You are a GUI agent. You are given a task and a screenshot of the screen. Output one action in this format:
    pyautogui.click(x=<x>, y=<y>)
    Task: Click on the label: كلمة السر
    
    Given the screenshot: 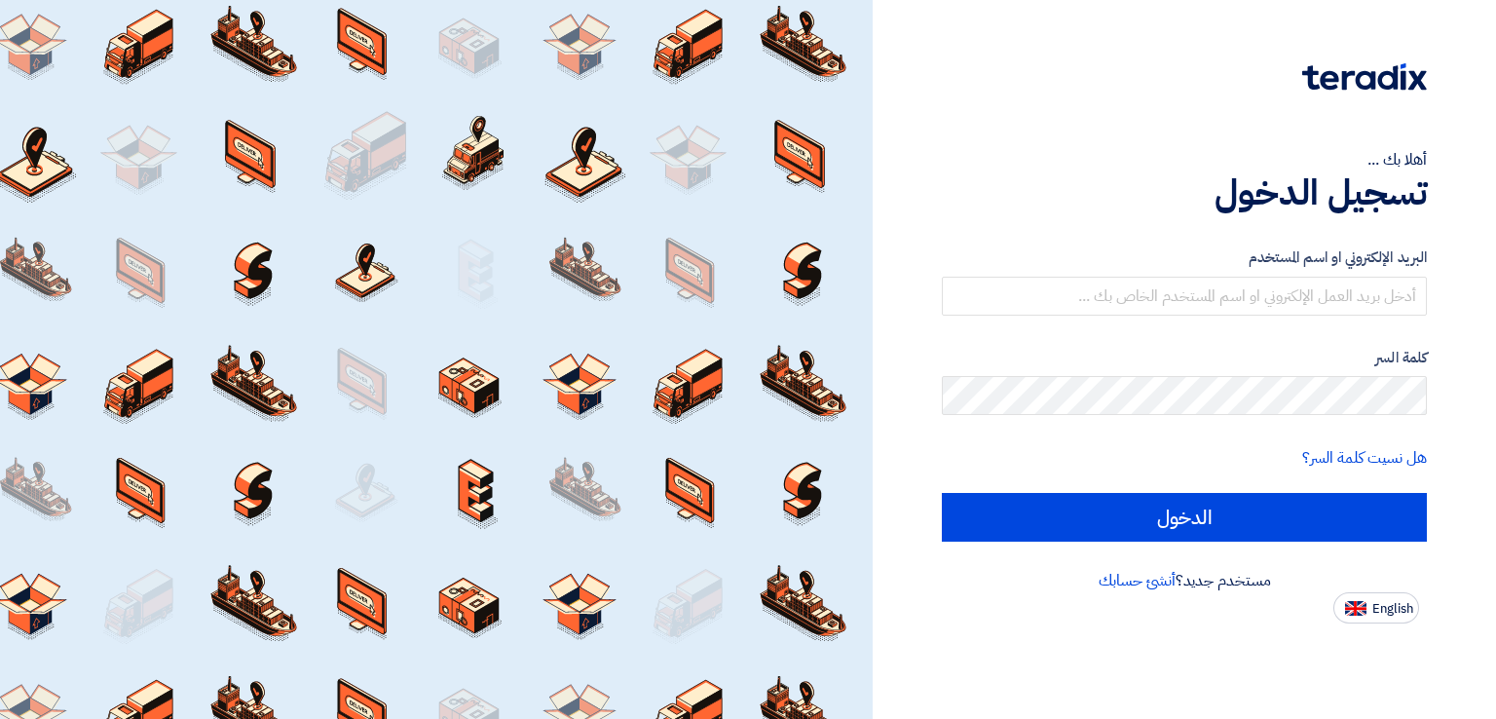 What is the action you would take?
    pyautogui.click(x=1184, y=357)
    